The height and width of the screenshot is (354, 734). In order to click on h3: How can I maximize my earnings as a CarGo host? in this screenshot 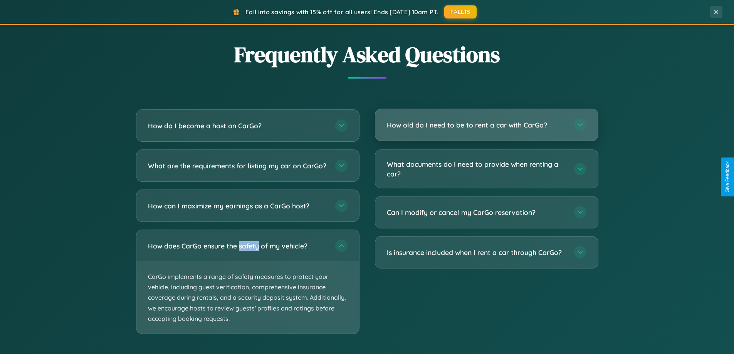, I will do `click(238, 206)`.